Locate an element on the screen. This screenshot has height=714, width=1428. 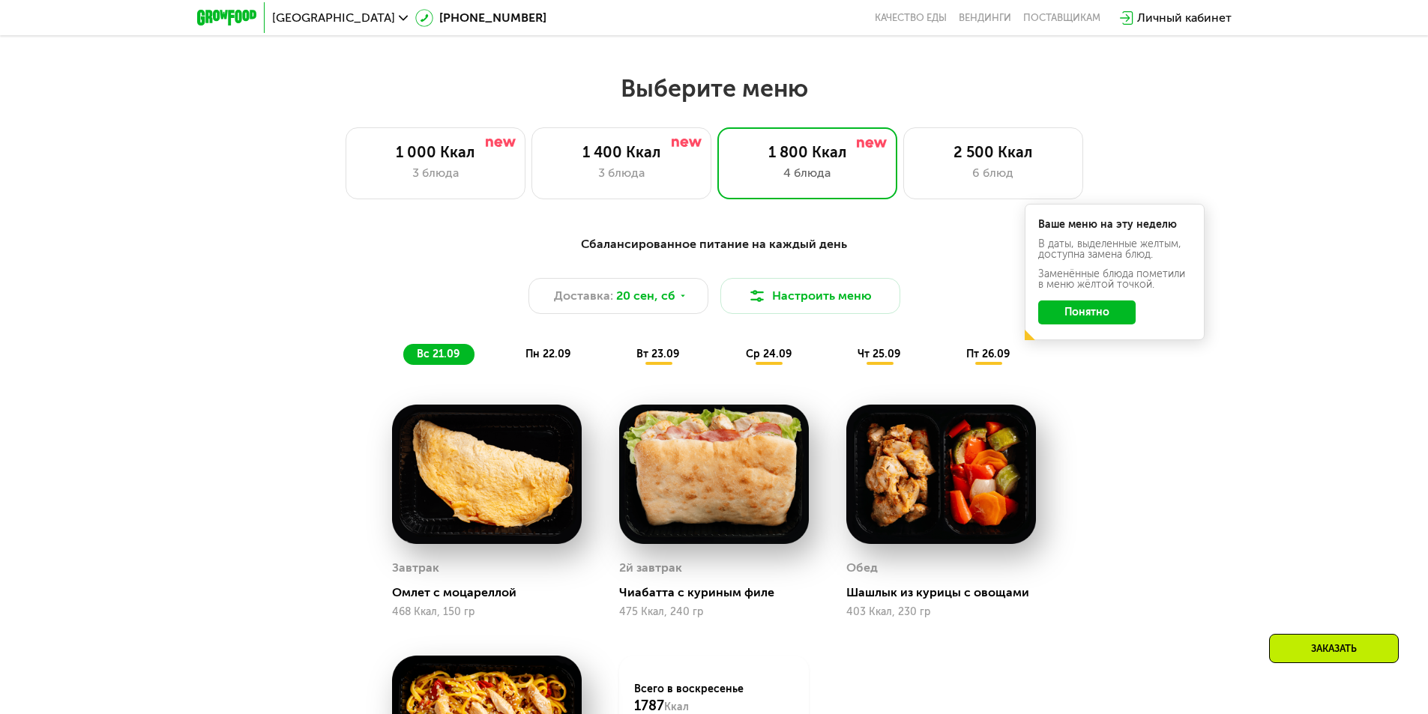
div: 475 Ккал, 240 гр is located at coordinates (714, 612).